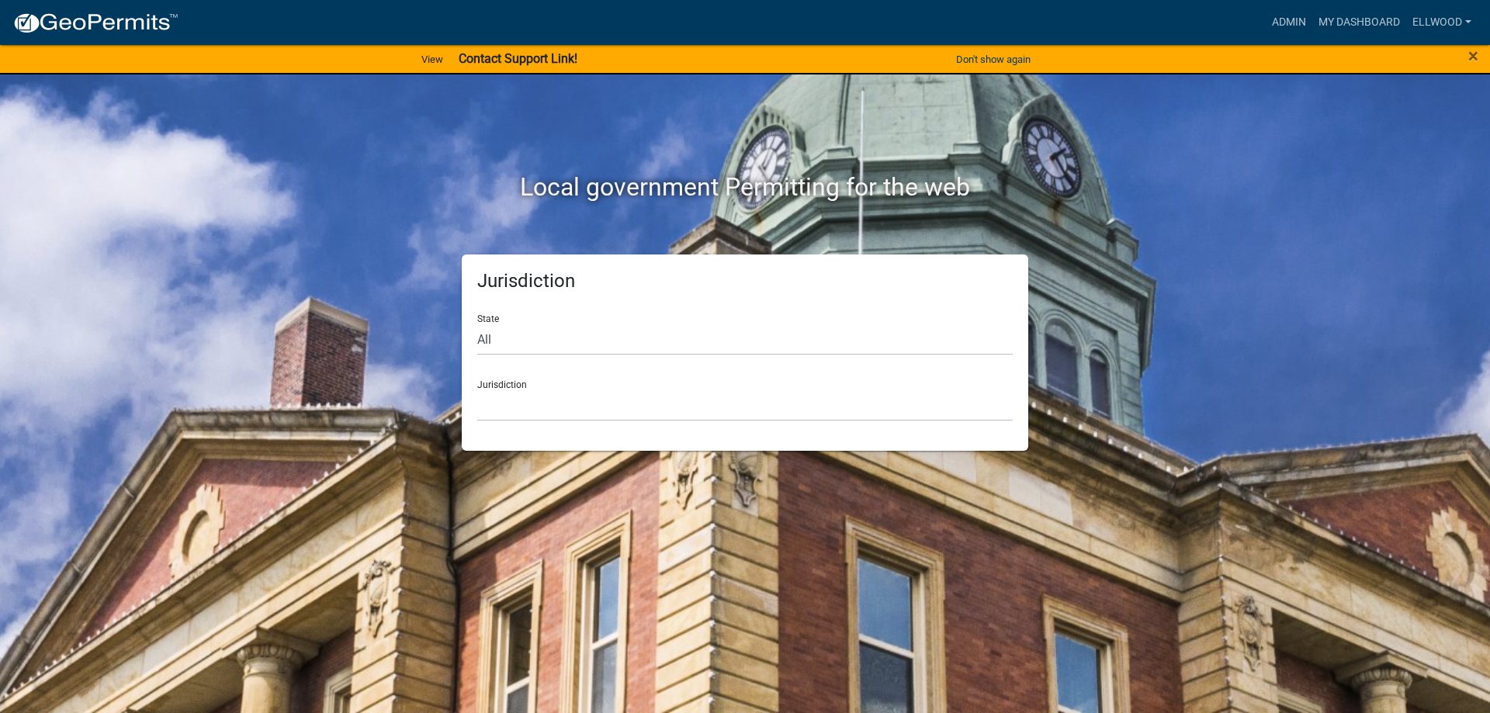 Image resolution: width=1490 pixels, height=713 pixels. Describe the element at coordinates (1473, 56) in the screenshot. I see `button: Close` at that location.